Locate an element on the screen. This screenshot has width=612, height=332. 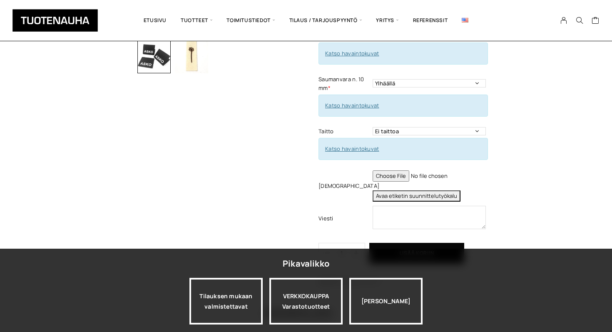
label: Saumanvara n. 10 mm is located at coordinates (345, 84).